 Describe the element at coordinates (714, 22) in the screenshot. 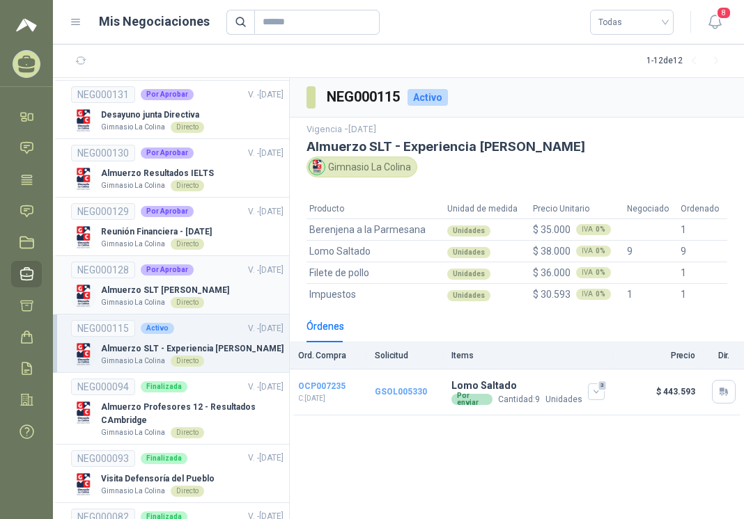

I see `button: 8` at that location.